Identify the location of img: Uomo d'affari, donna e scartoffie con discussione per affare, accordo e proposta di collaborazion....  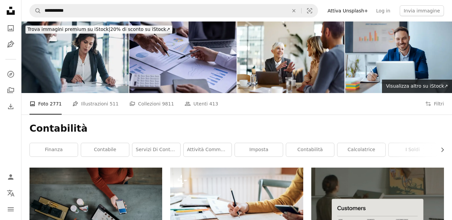
(75, 57).